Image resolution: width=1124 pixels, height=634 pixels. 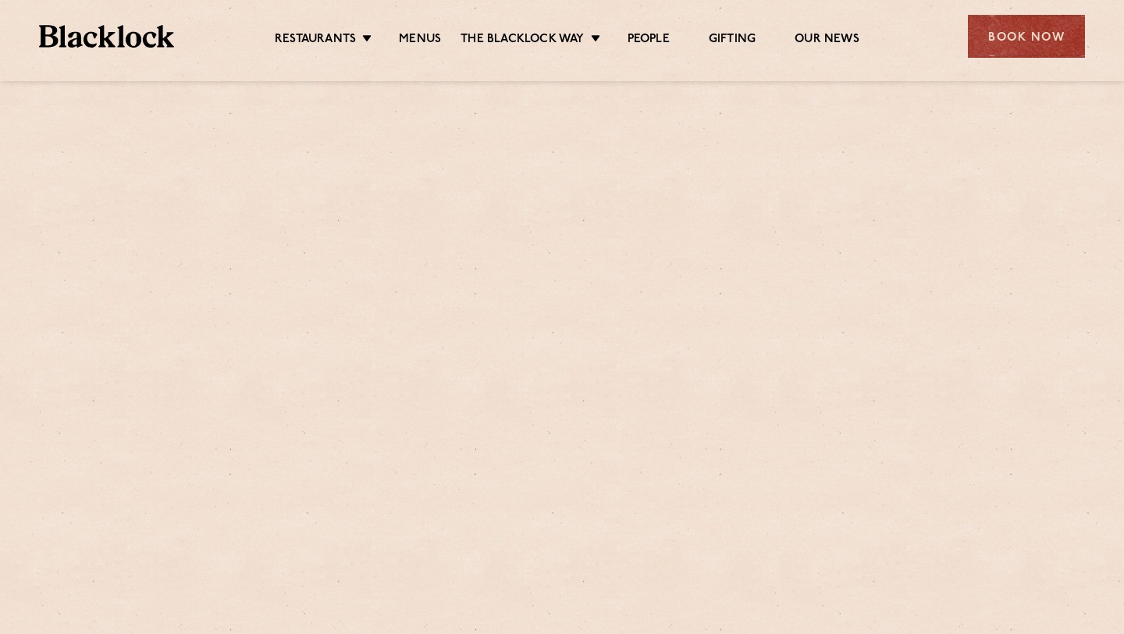 What do you see at coordinates (106, 36) in the screenshot?
I see `img: BL_Textured_Logo-footer-cropped.svg` at bounding box center [106, 36].